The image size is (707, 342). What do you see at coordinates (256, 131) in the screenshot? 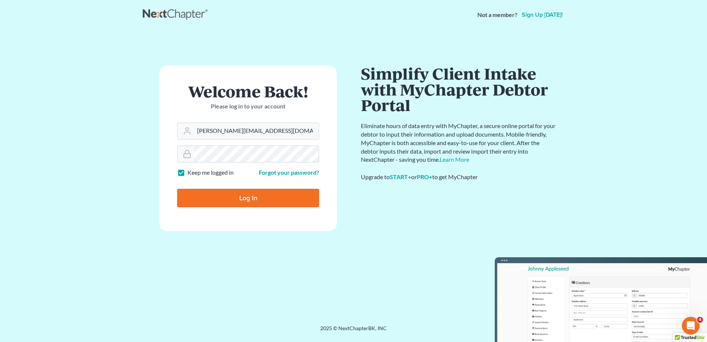
I see `input: Email Address` at bounding box center [256, 131].